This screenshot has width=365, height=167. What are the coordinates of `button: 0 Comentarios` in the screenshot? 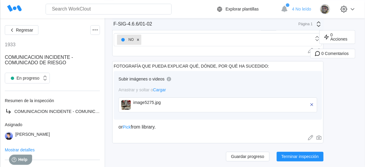 It's located at (333, 53).